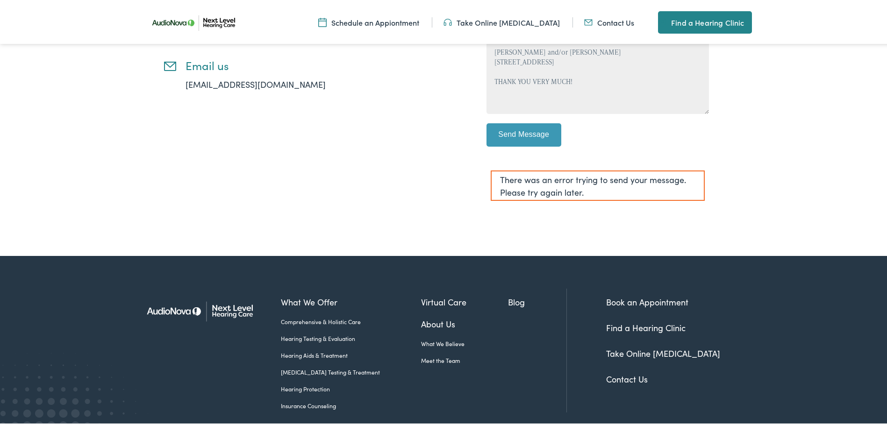  I want to click on a: Book an Appointment, so click(647, 300).